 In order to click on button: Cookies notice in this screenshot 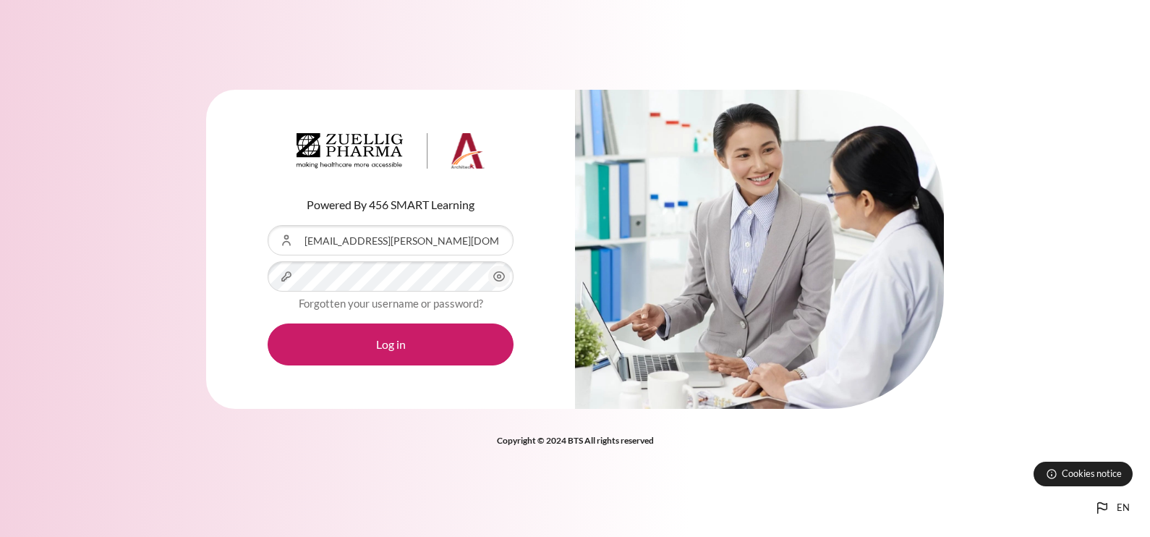, I will do `click(1083, 474)`.